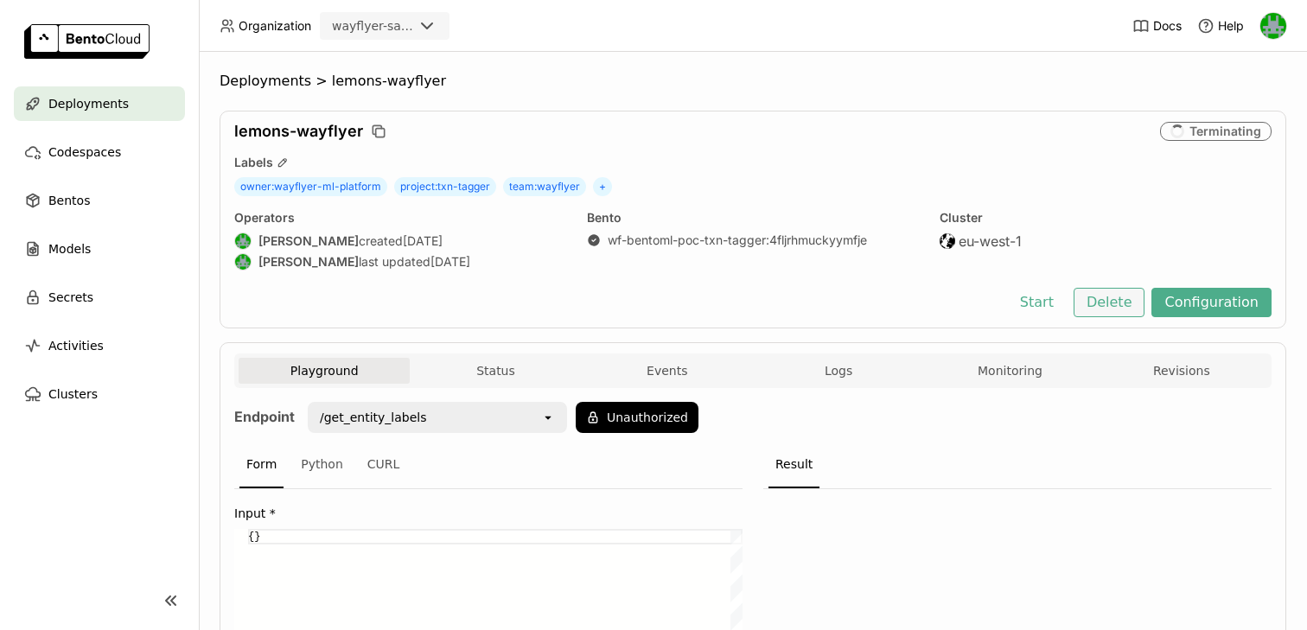  Describe the element at coordinates (1167, 26) in the screenshot. I see `span: Docs` at that location.